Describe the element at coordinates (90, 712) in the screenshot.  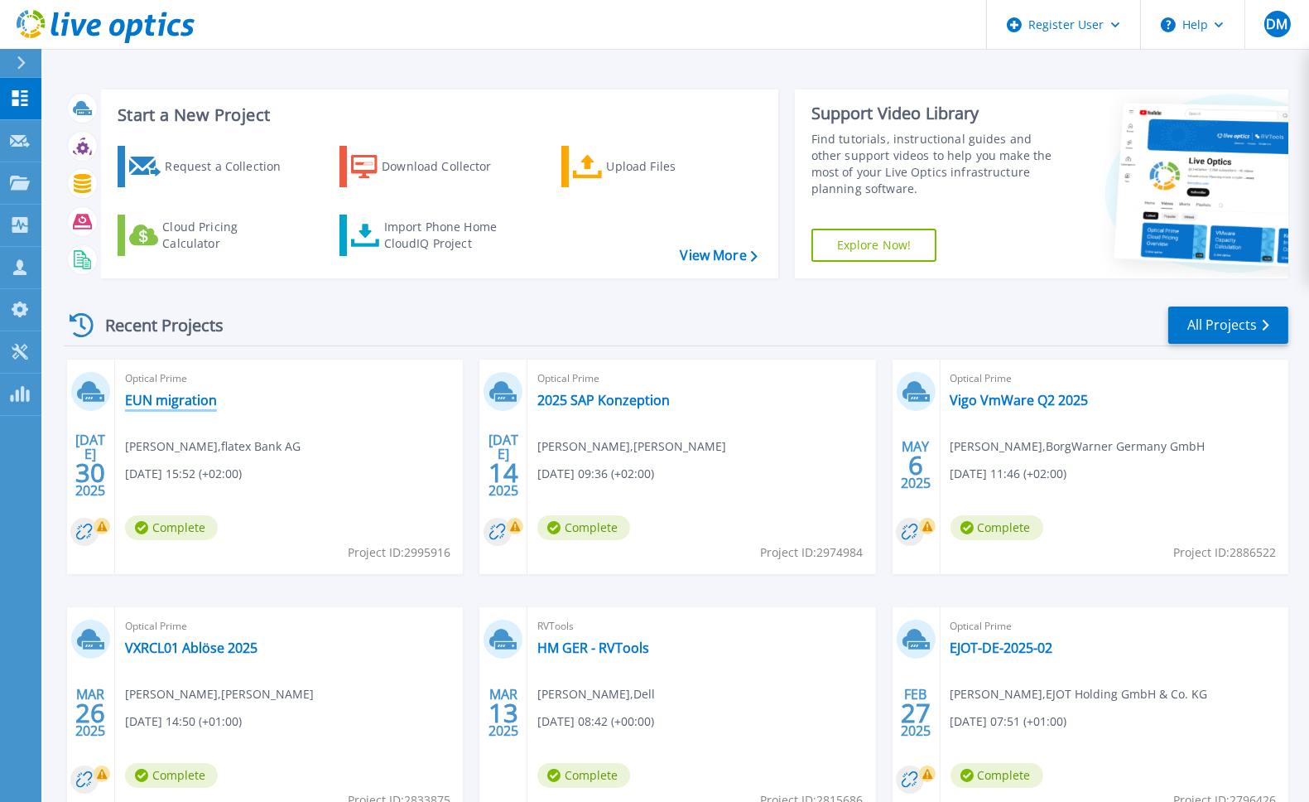
I see `span: 26` at that location.